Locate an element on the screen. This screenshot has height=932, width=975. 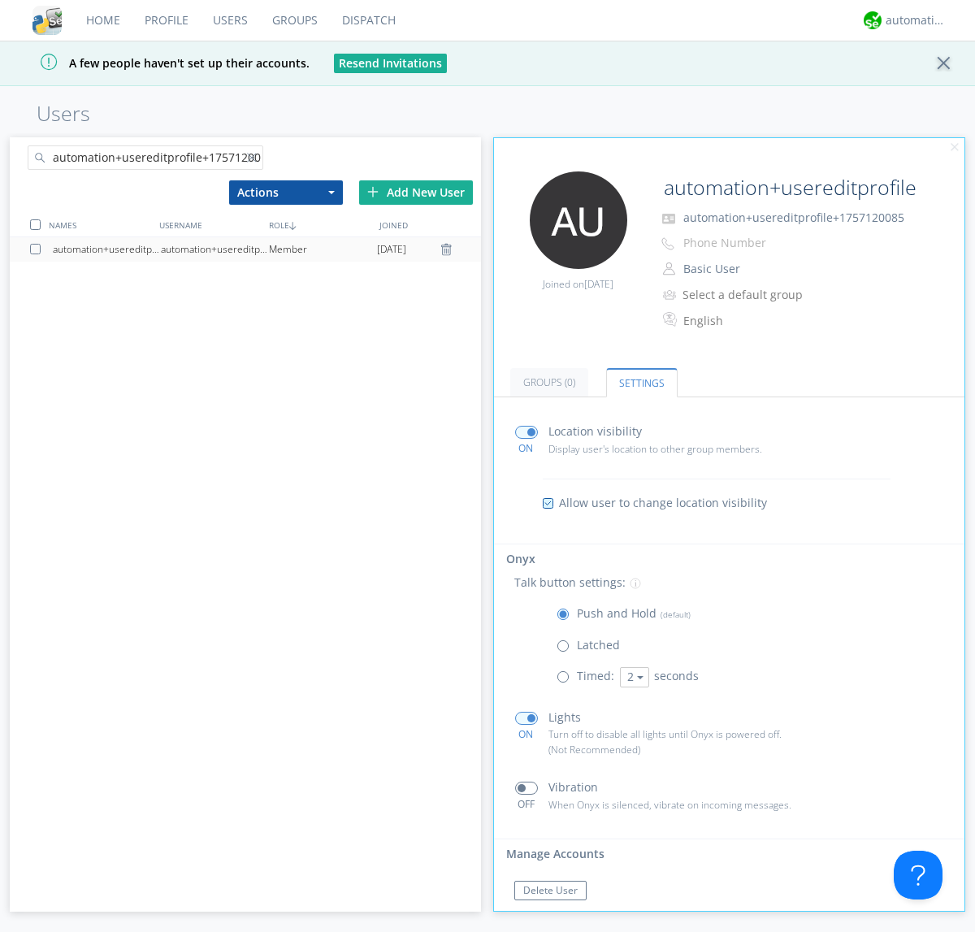
span: seconds is located at coordinates (676, 675).